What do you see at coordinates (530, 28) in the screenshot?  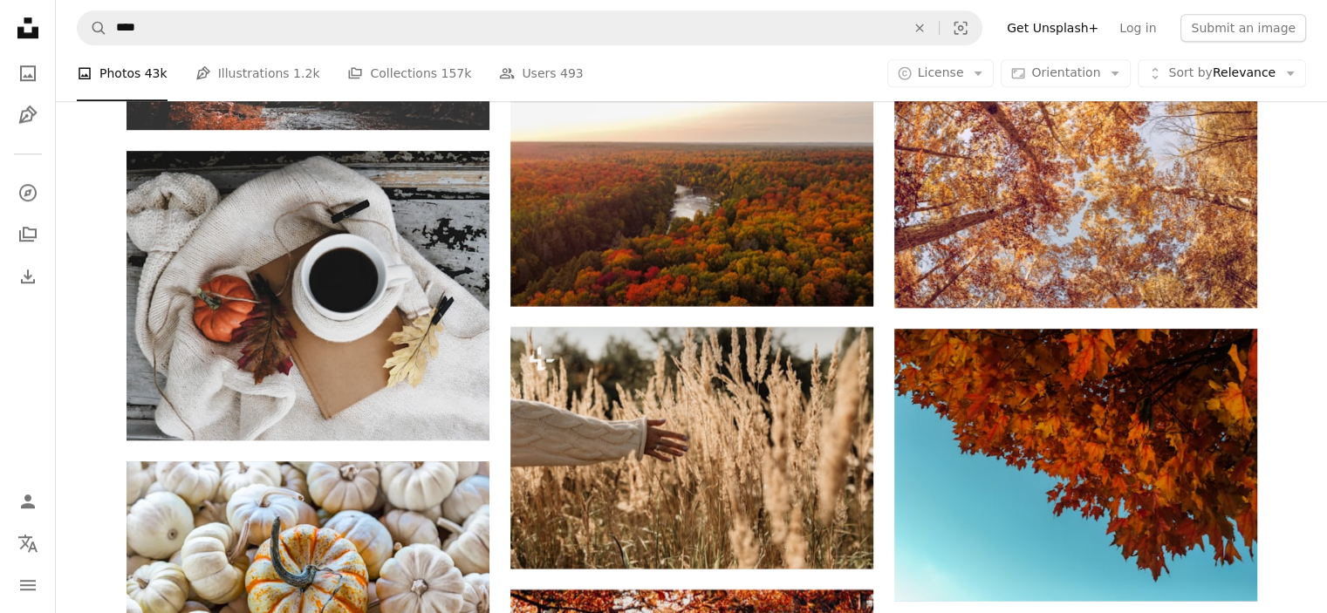 I see `form: Find visuals sitewide` at bounding box center [530, 28].